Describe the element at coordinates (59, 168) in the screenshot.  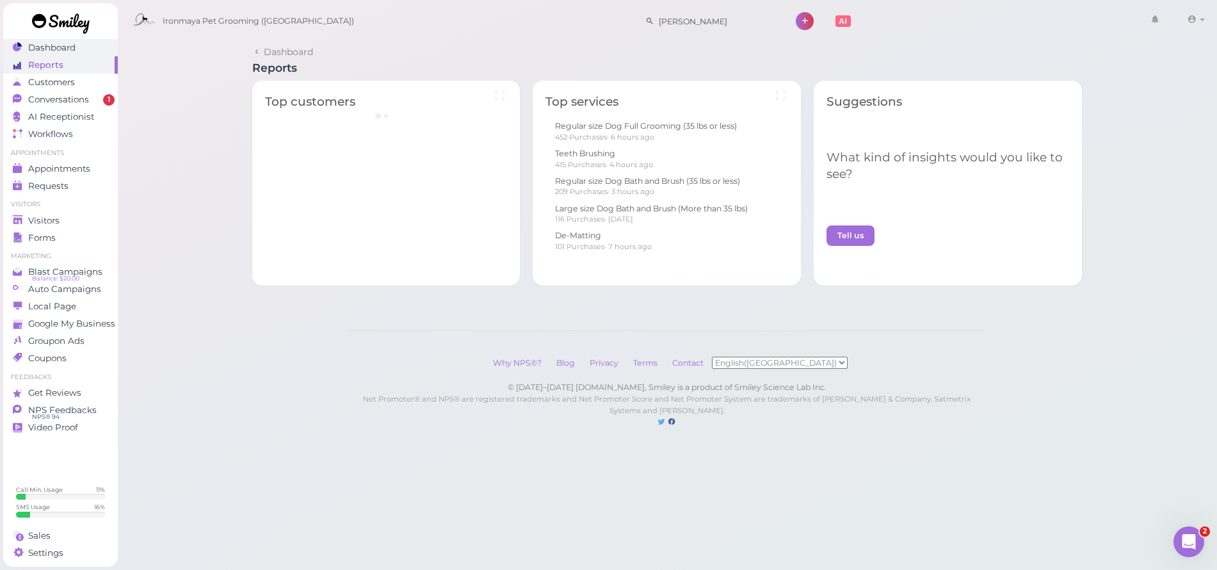
I see `span: Appointments` at that location.